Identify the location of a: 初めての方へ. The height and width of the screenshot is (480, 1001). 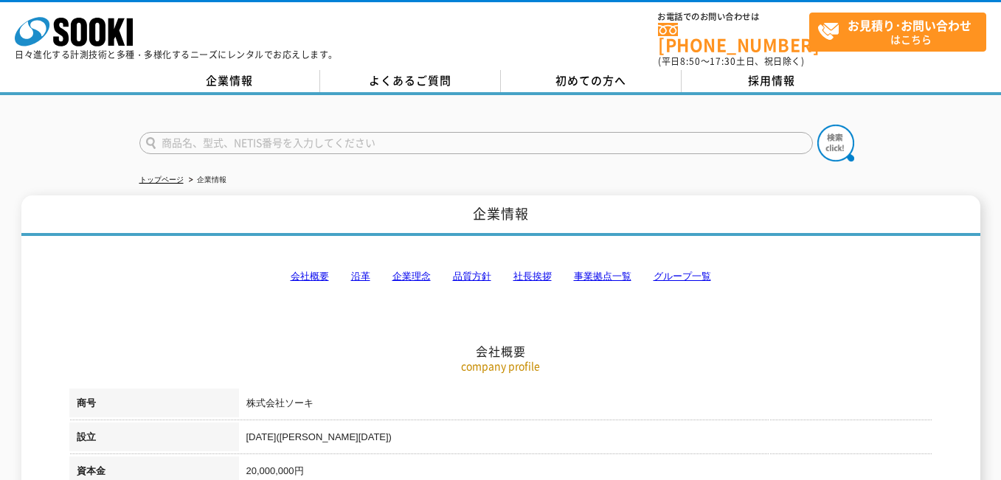
(591, 81).